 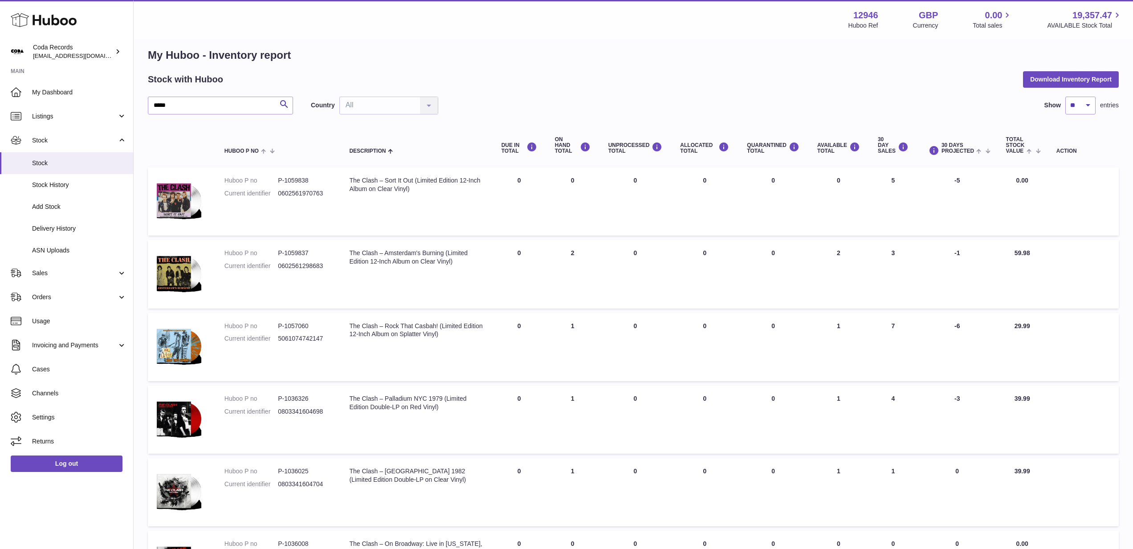 I want to click on dd: 0602561970763, so click(x=305, y=193).